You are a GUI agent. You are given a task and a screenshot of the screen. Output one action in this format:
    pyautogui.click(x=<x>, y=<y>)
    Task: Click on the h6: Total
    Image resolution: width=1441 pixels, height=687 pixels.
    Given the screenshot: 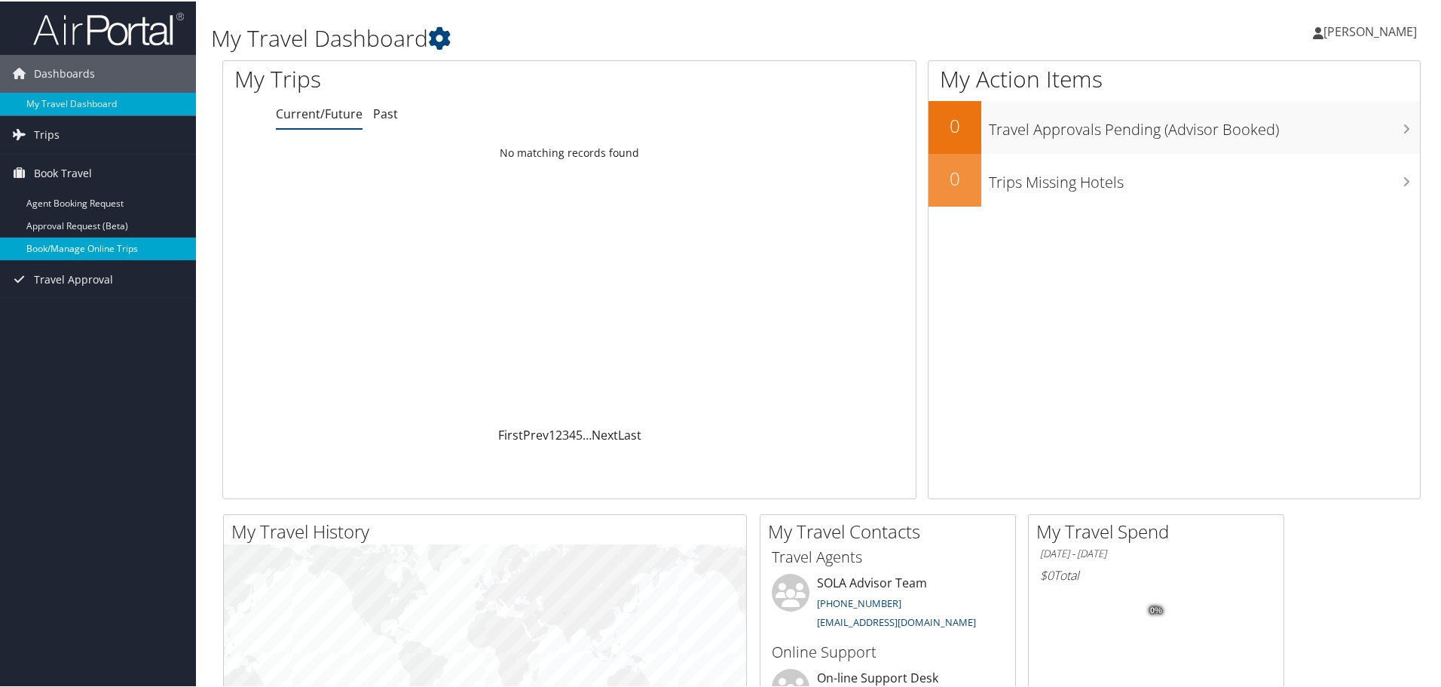 What is the action you would take?
    pyautogui.click(x=1156, y=574)
    